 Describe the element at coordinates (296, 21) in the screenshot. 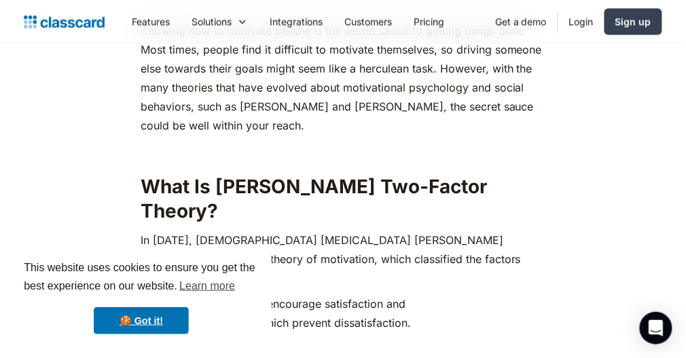

I see `a: Integrations` at that location.